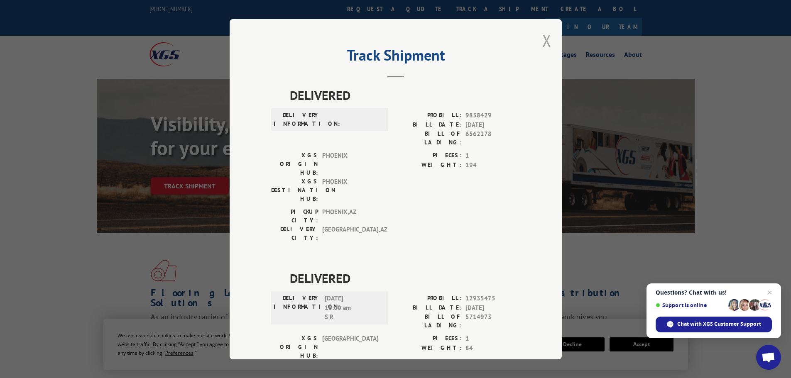 The width and height of the screenshot is (791, 378). I want to click on a: Open chat, so click(769, 358).